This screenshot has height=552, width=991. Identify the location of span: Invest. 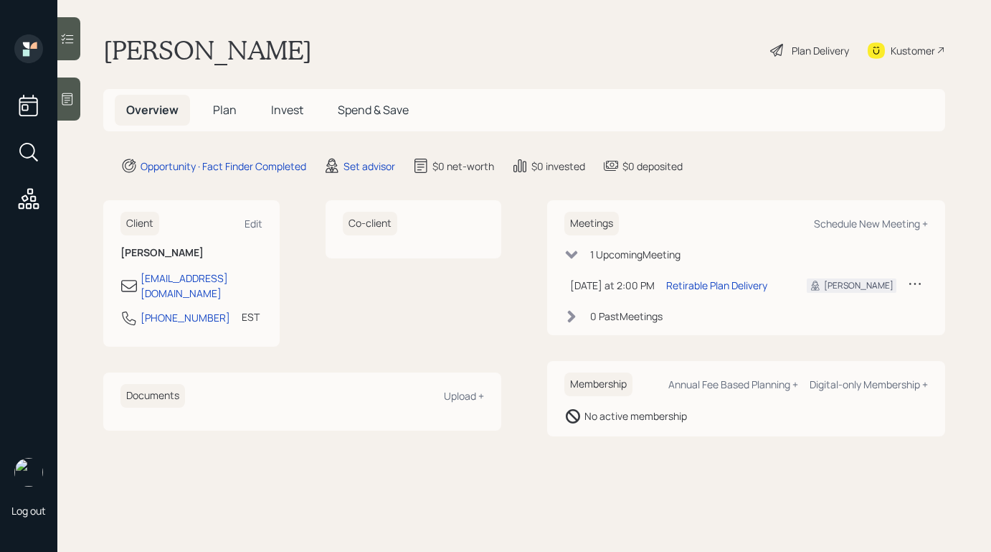
(287, 110).